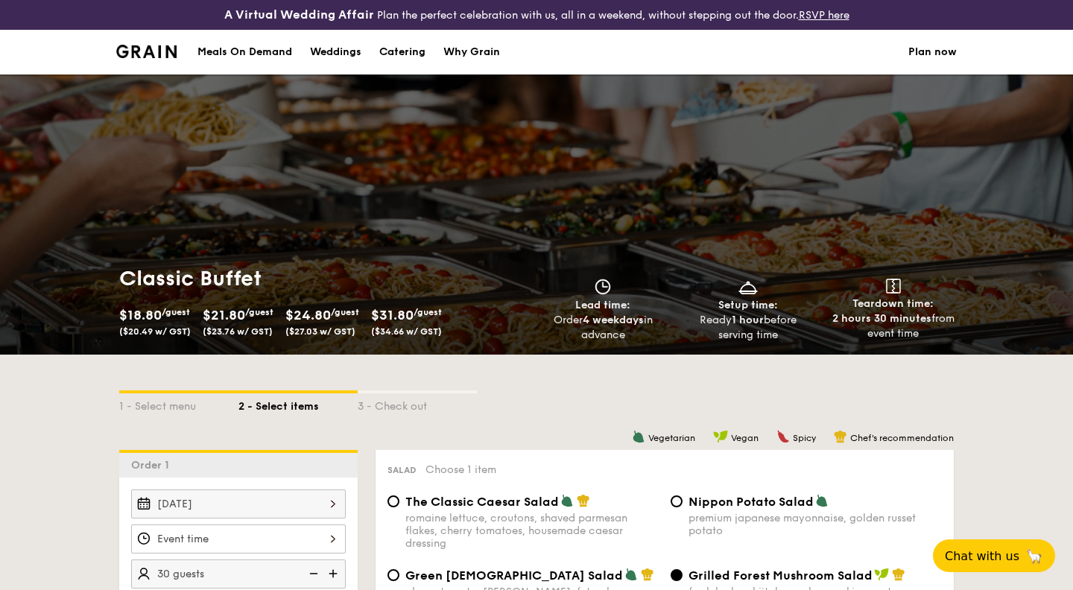 The image size is (1073, 590). I want to click on span: Chef's recommendation, so click(901, 438).